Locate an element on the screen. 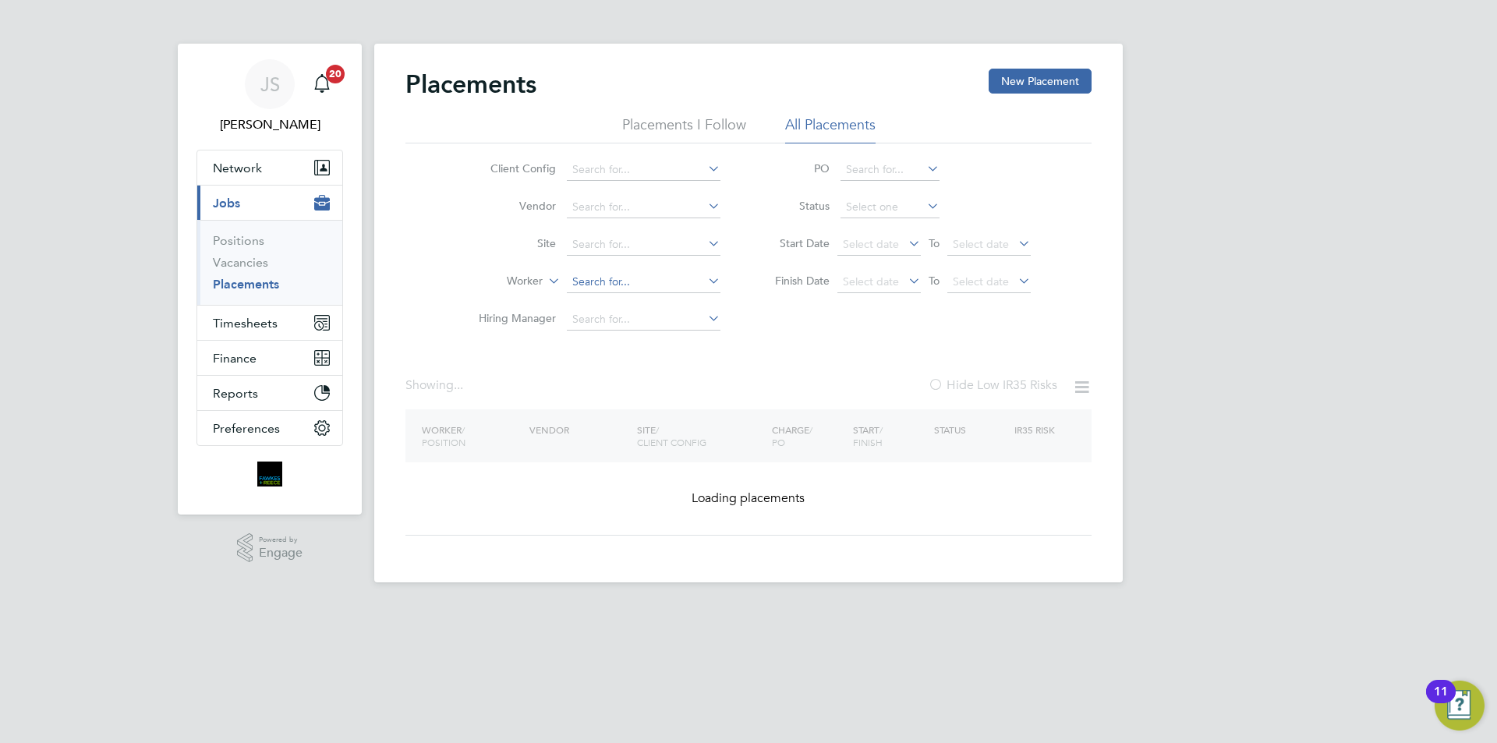 The height and width of the screenshot is (743, 1497). a: Positions is located at coordinates (239, 240).